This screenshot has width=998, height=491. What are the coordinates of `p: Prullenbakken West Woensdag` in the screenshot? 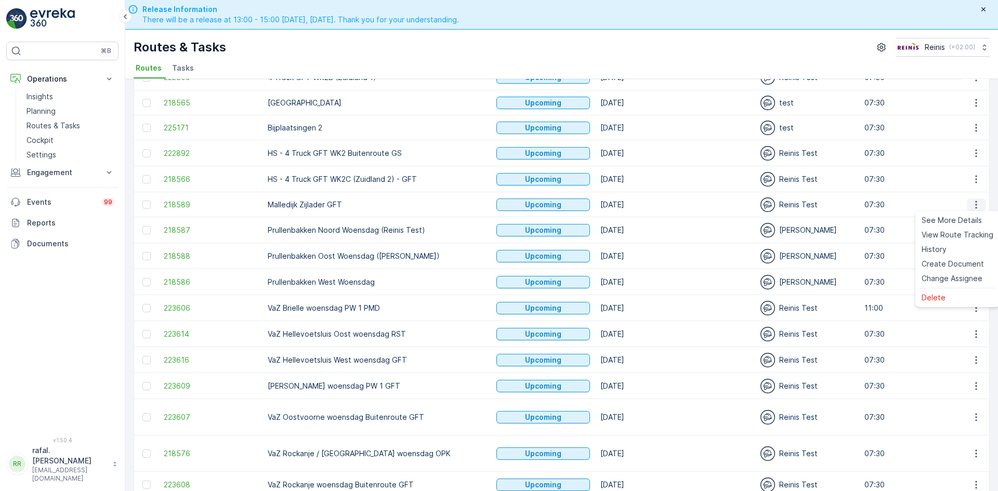 It's located at (377, 282).